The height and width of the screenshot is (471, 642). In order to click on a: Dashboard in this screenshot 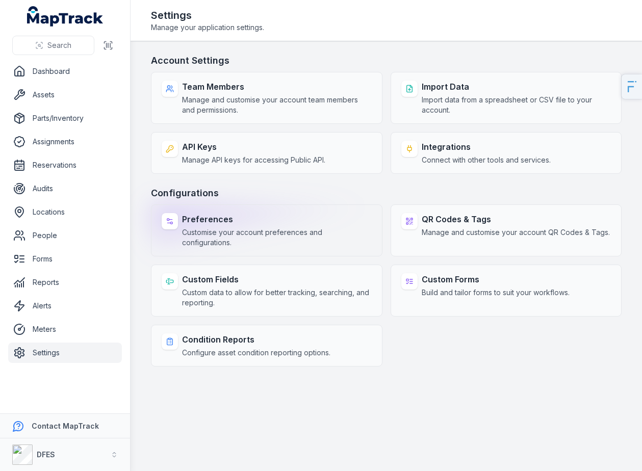, I will do `click(65, 71)`.